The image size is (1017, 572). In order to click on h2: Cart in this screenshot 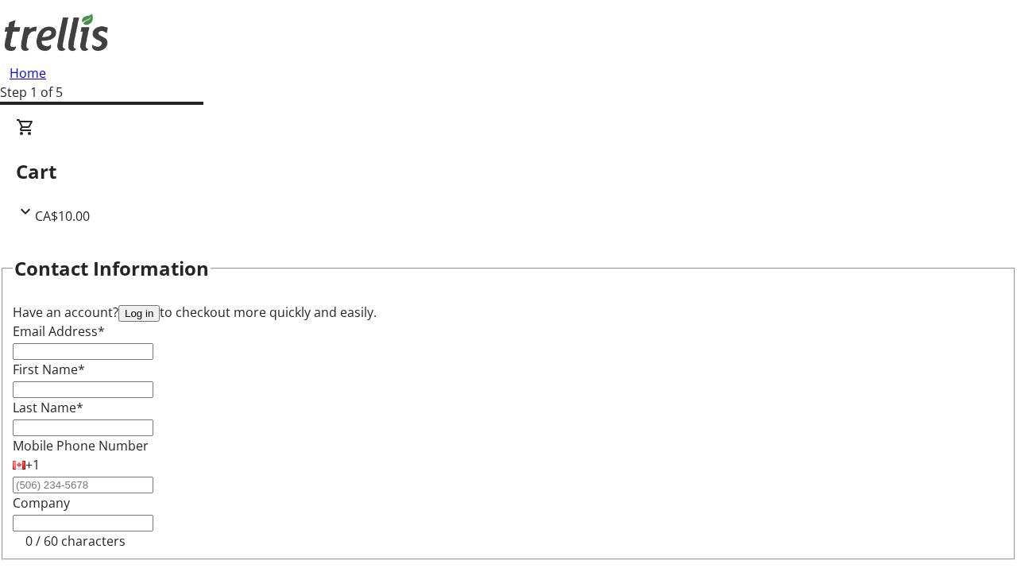, I will do `click(509, 172)`.